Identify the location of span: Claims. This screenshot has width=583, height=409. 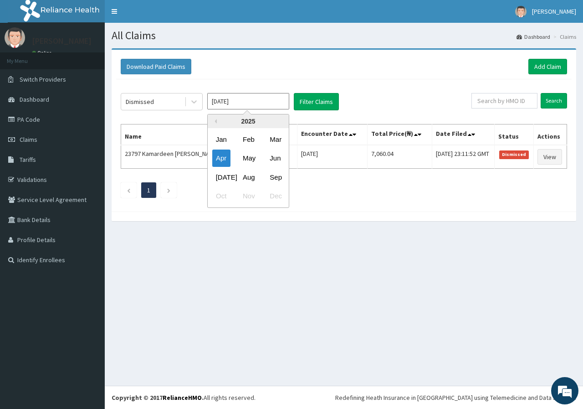
(28, 139).